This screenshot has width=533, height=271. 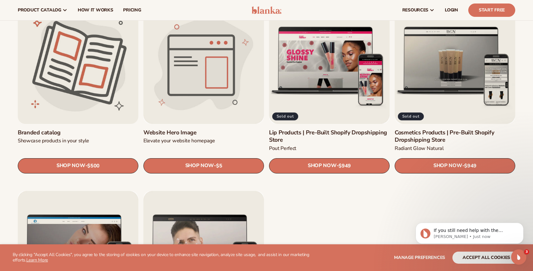 I want to click on span: $5, so click(x=219, y=165).